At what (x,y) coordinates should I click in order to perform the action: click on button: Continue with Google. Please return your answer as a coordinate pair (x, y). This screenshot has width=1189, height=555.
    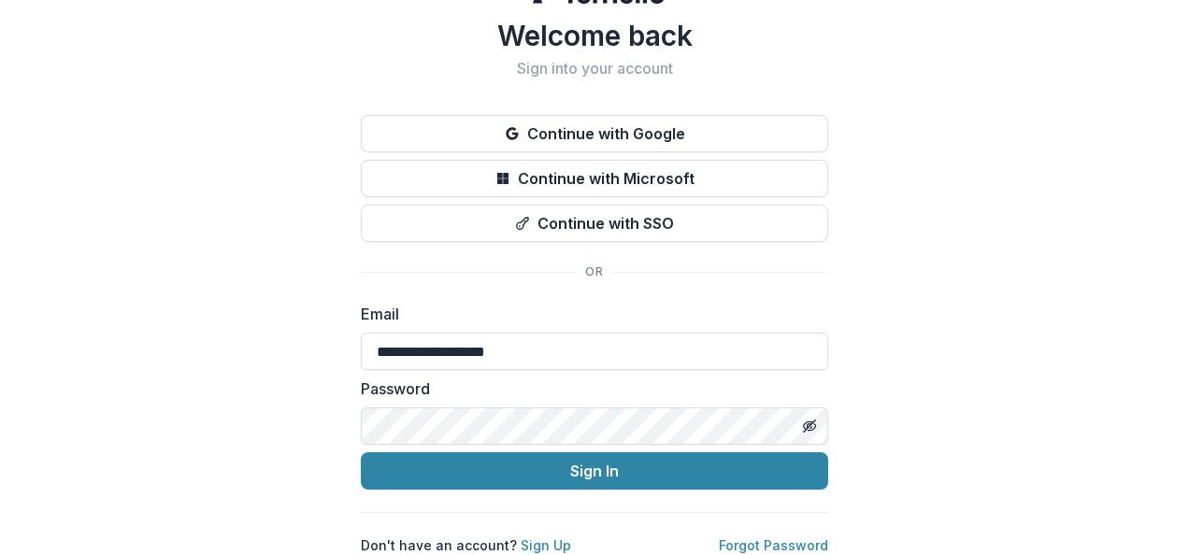
    Looking at the image, I should click on (594, 134).